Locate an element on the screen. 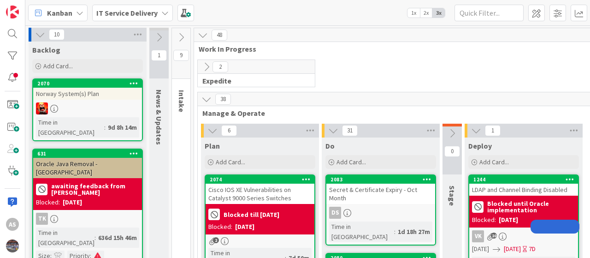 The height and width of the screenshot is (258, 590). div: 1d 18h 27m is located at coordinates (414, 232).